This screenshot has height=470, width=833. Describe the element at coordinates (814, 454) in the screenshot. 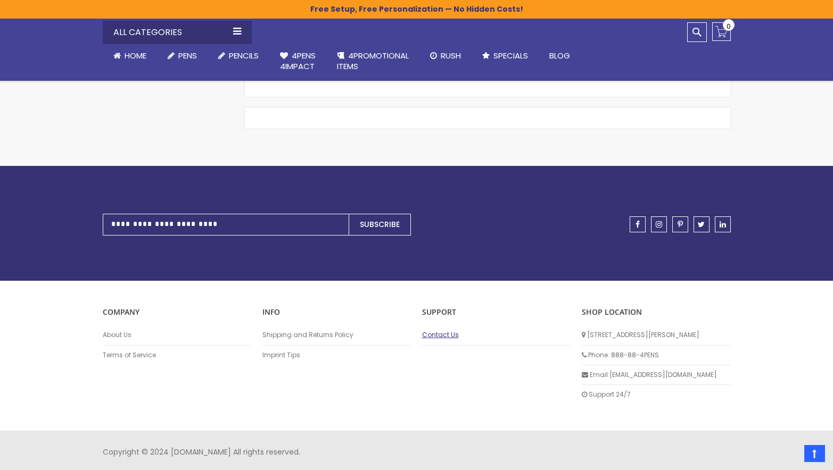

I see `a: Top` at that location.